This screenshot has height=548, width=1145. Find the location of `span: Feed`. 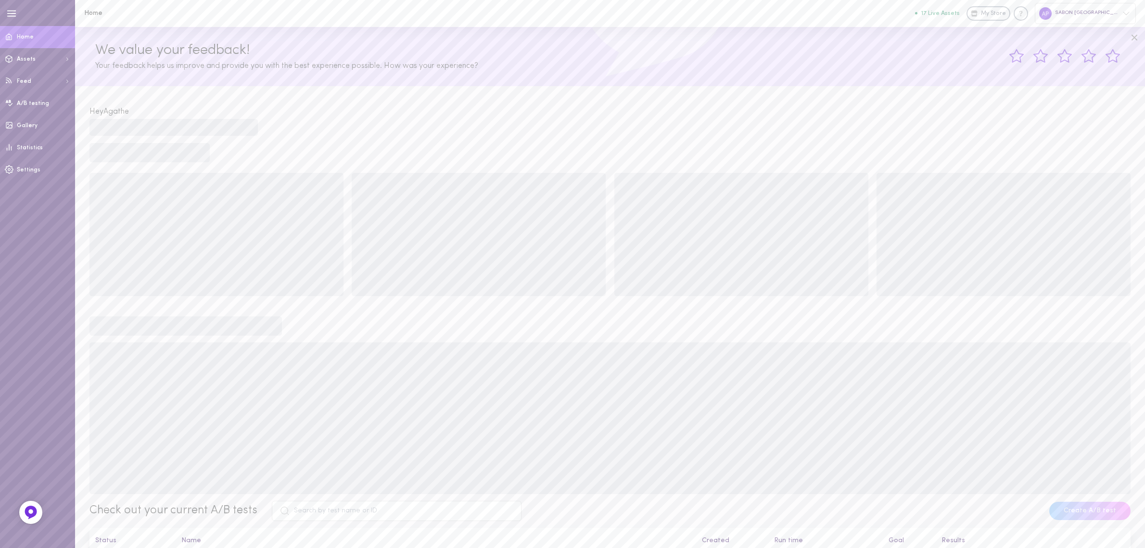

span: Feed is located at coordinates (24, 81).